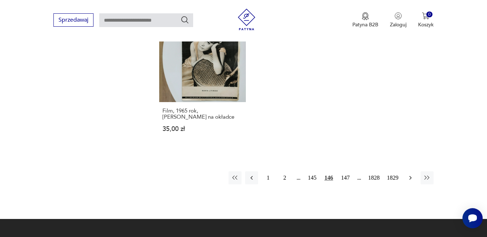 Image resolution: width=487 pixels, height=237 pixels. Describe the element at coordinates (185, 20) in the screenshot. I see `button: Szukaj` at that location.